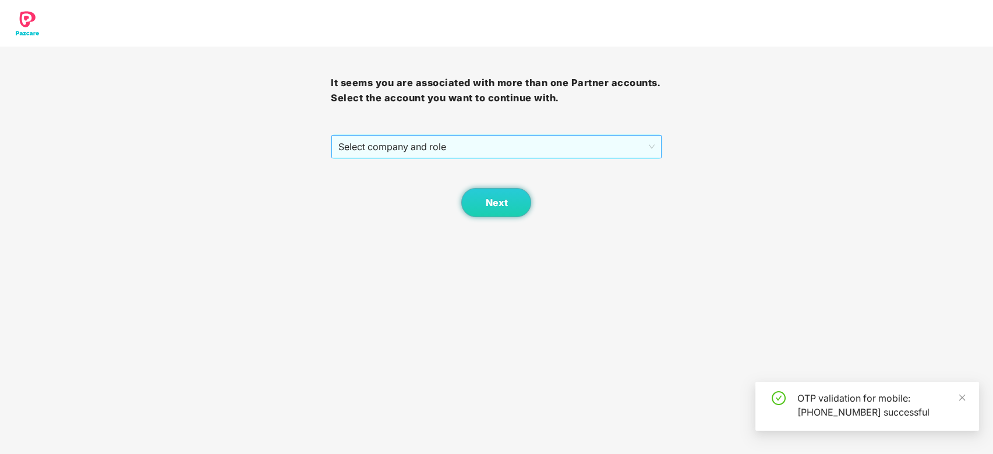 This screenshot has width=993, height=454. I want to click on span: check-circle, so click(779, 398).